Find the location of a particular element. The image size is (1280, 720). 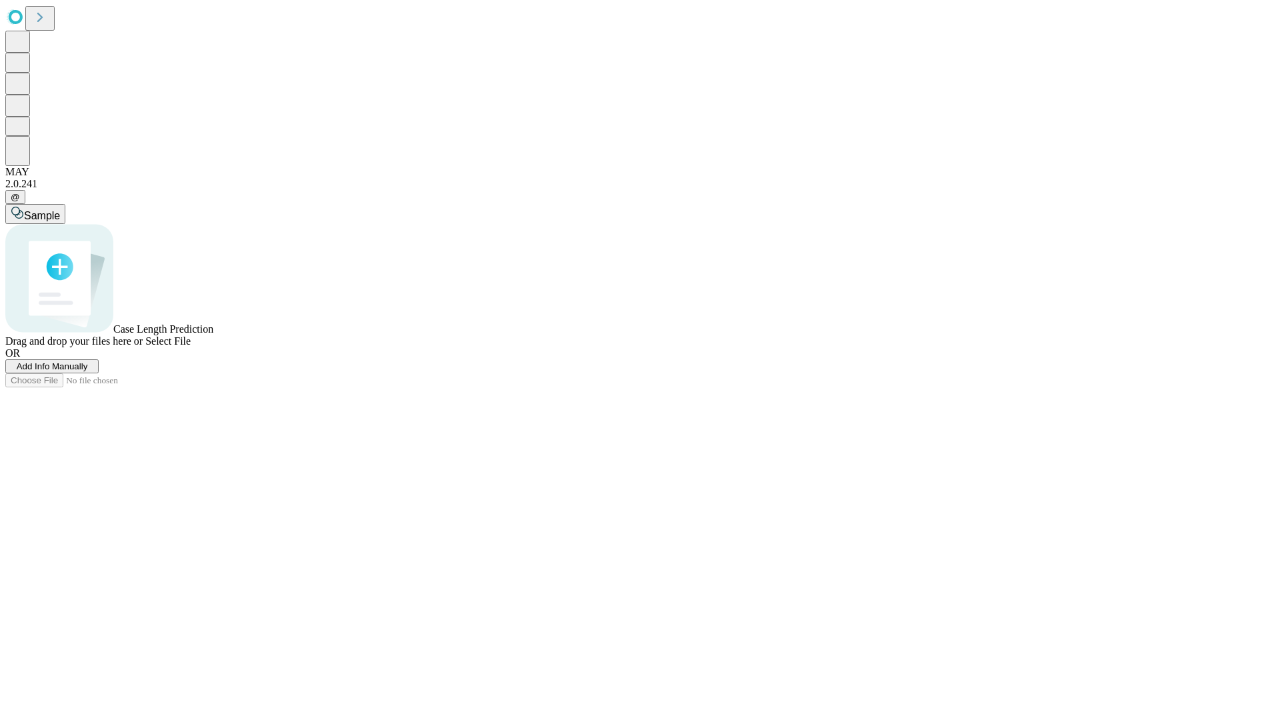

button: Sample is located at coordinates (35, 214).